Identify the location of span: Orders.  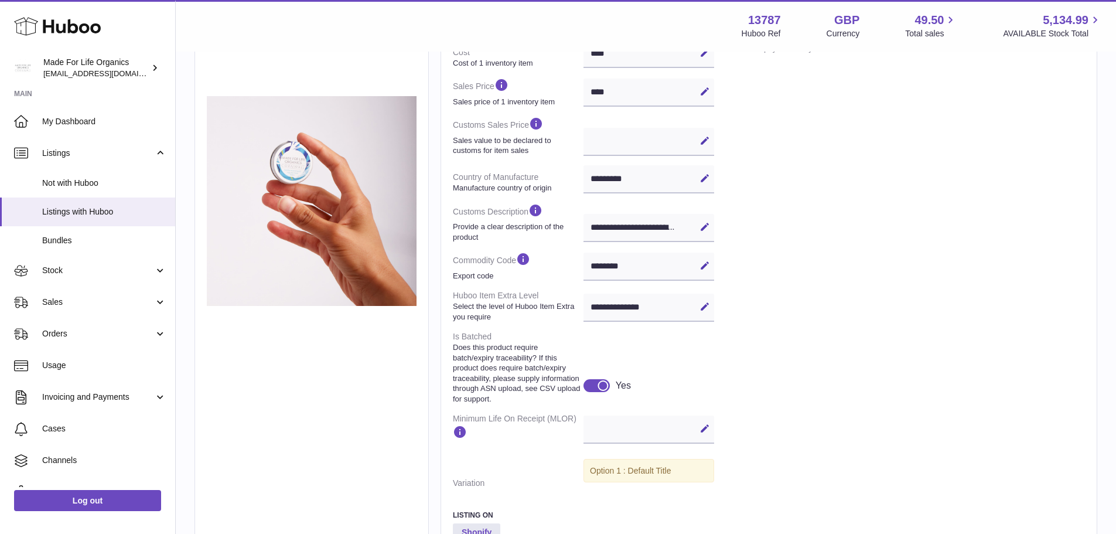
(98, 333).